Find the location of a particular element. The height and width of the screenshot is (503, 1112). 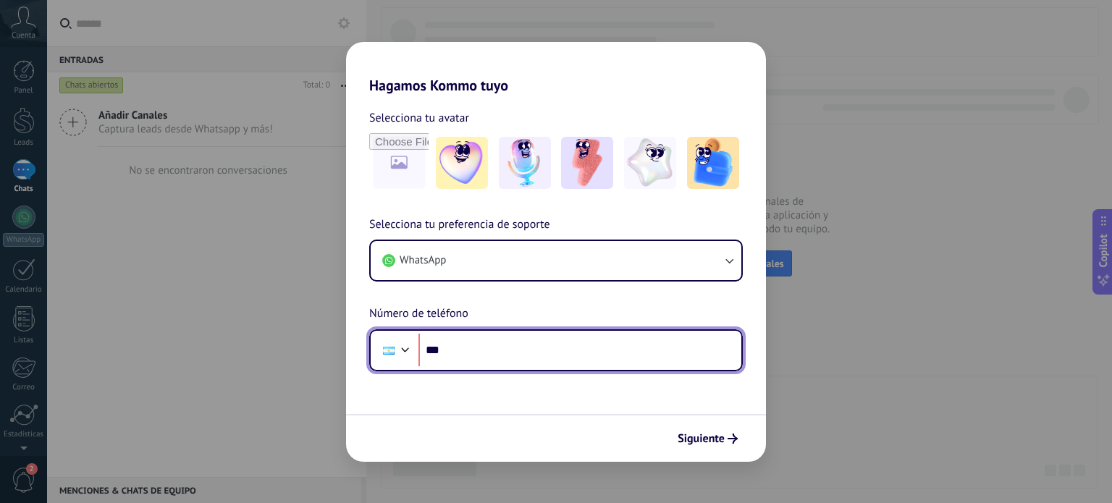

span: Número de teléfono is located at coordinates (418, 314).